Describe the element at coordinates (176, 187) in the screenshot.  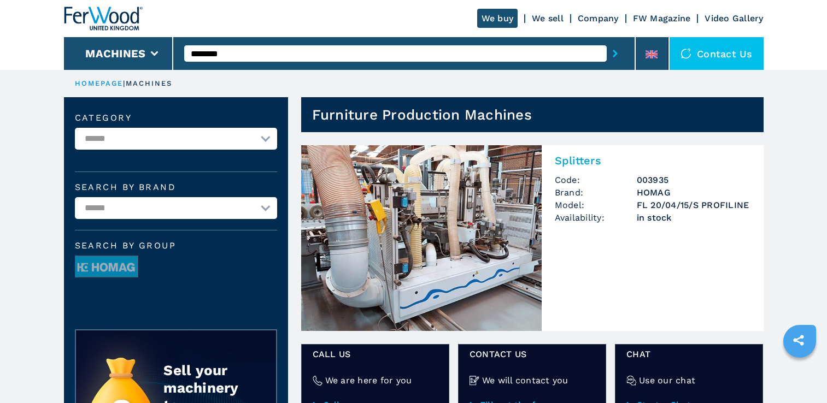
I see `label: Search by brand` at that location.